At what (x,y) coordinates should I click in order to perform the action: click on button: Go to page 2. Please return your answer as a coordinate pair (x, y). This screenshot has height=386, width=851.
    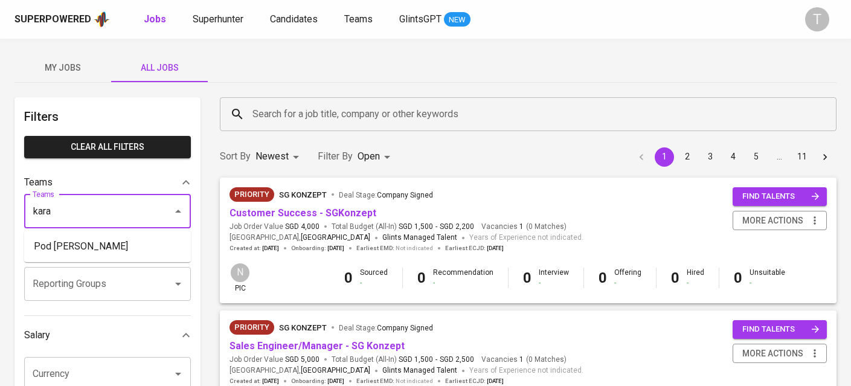
    Looking at the image, I should click on (687, 157).